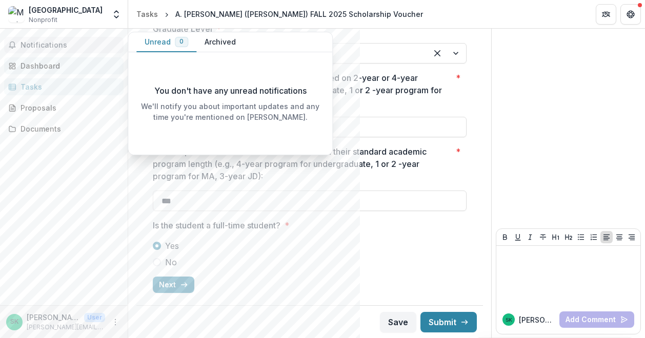  I want to click on button: Align Right, so click(632, 237).